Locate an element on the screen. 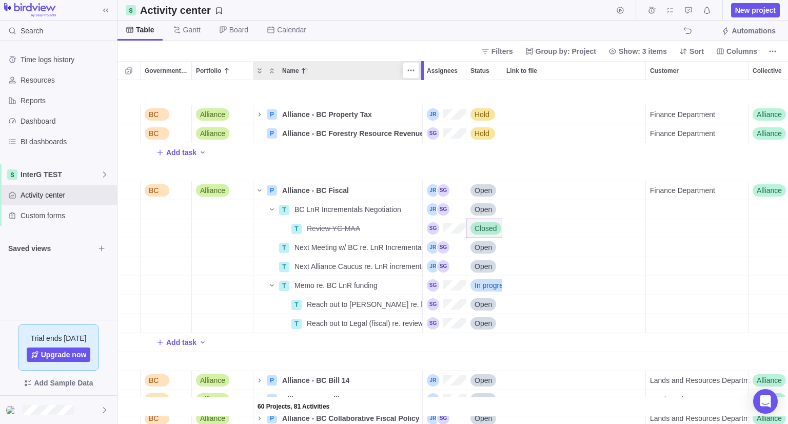  span: Government Level is located at coordinates (166, 71).